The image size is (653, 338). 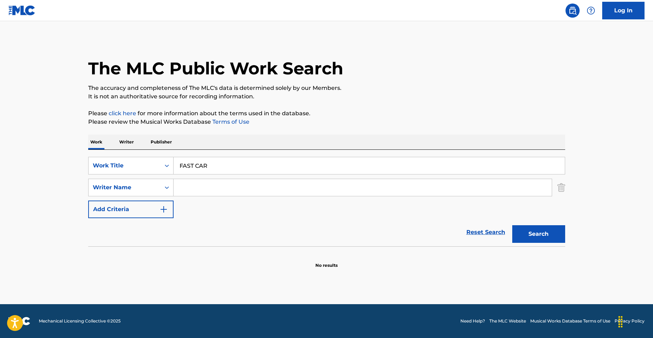 I want to click on p: Please review the Musical Works Database, so click(x=327, y=122).